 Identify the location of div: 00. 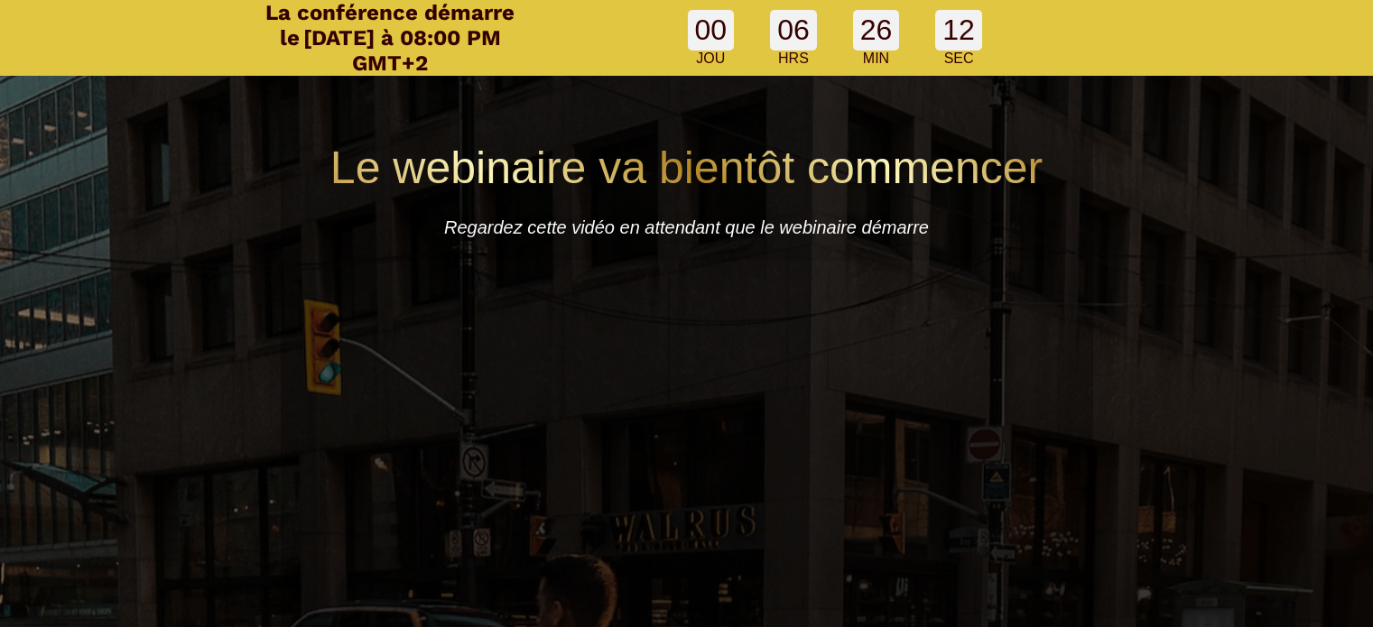
(711, 30).